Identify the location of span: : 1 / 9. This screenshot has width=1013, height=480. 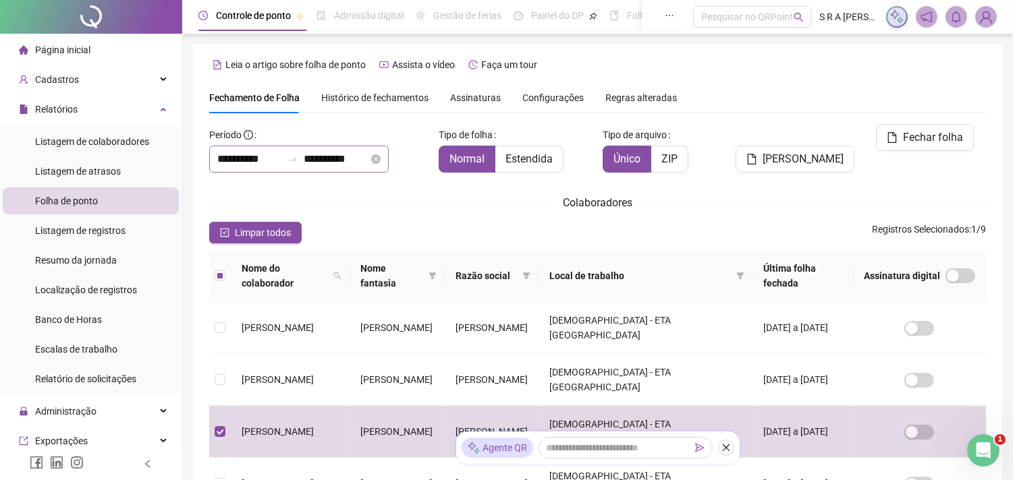
(928, 233).